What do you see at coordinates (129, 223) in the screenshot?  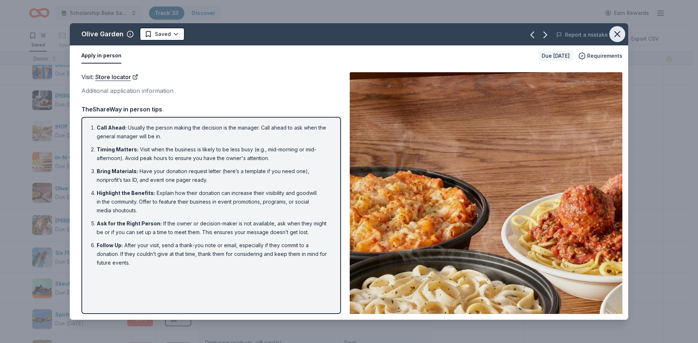 I see `span: Ask for the Right Person :` at bounding box center [129, 223].